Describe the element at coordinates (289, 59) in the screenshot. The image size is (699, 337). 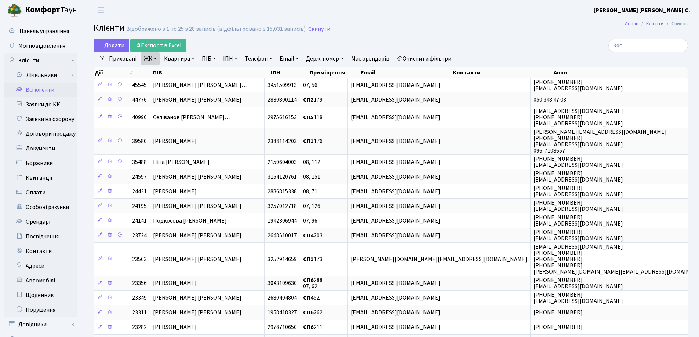
I see `a: Email` at that location.